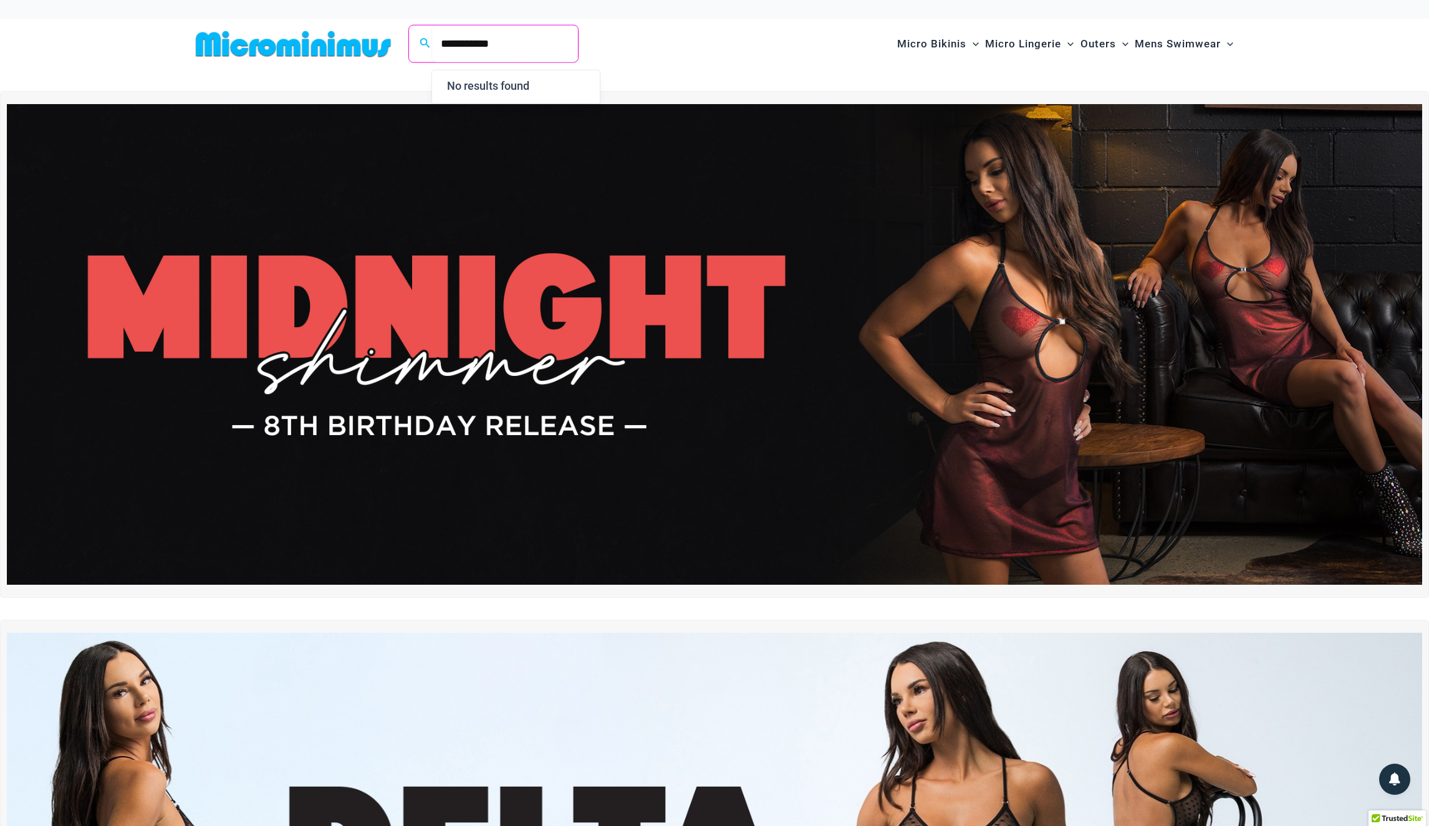 This screenshot has width=1429, height=826. I want to click on a: Search icon link, so click(425, 44).